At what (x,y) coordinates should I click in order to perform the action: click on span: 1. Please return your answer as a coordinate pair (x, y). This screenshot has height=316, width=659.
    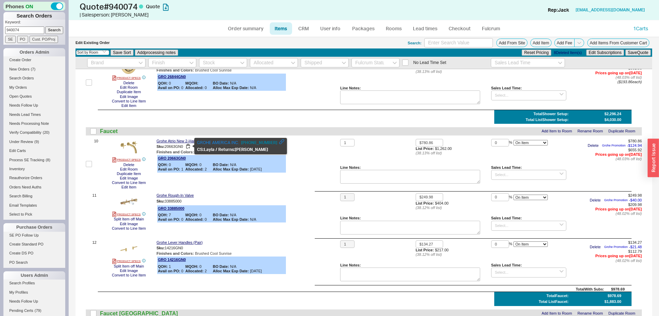
    Looking at the image, I should click on (172, 266).